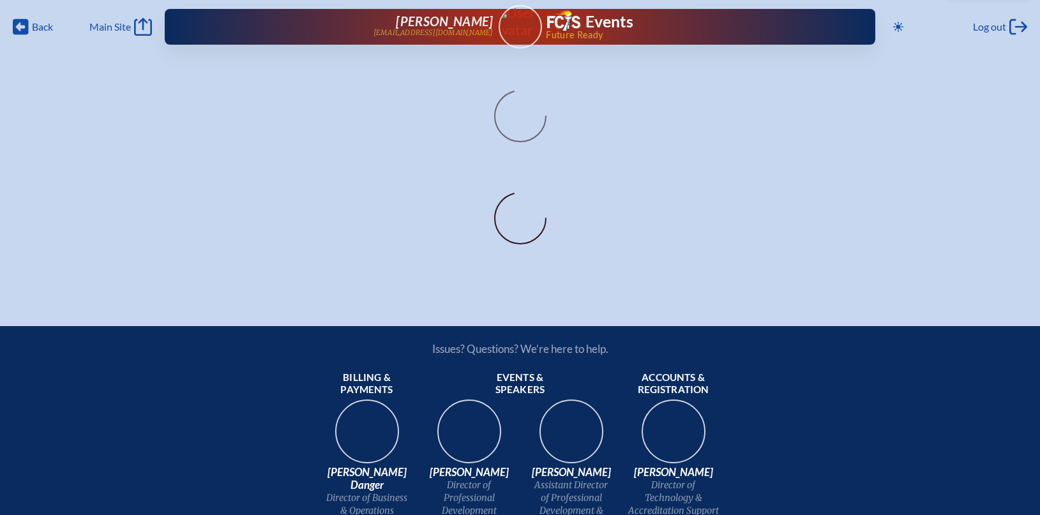 The image size is (1040, 515). What do you see at coordinates (520, 21) in the screenshot?
I see `img: User Avatar` at bounding box center [520, 21].